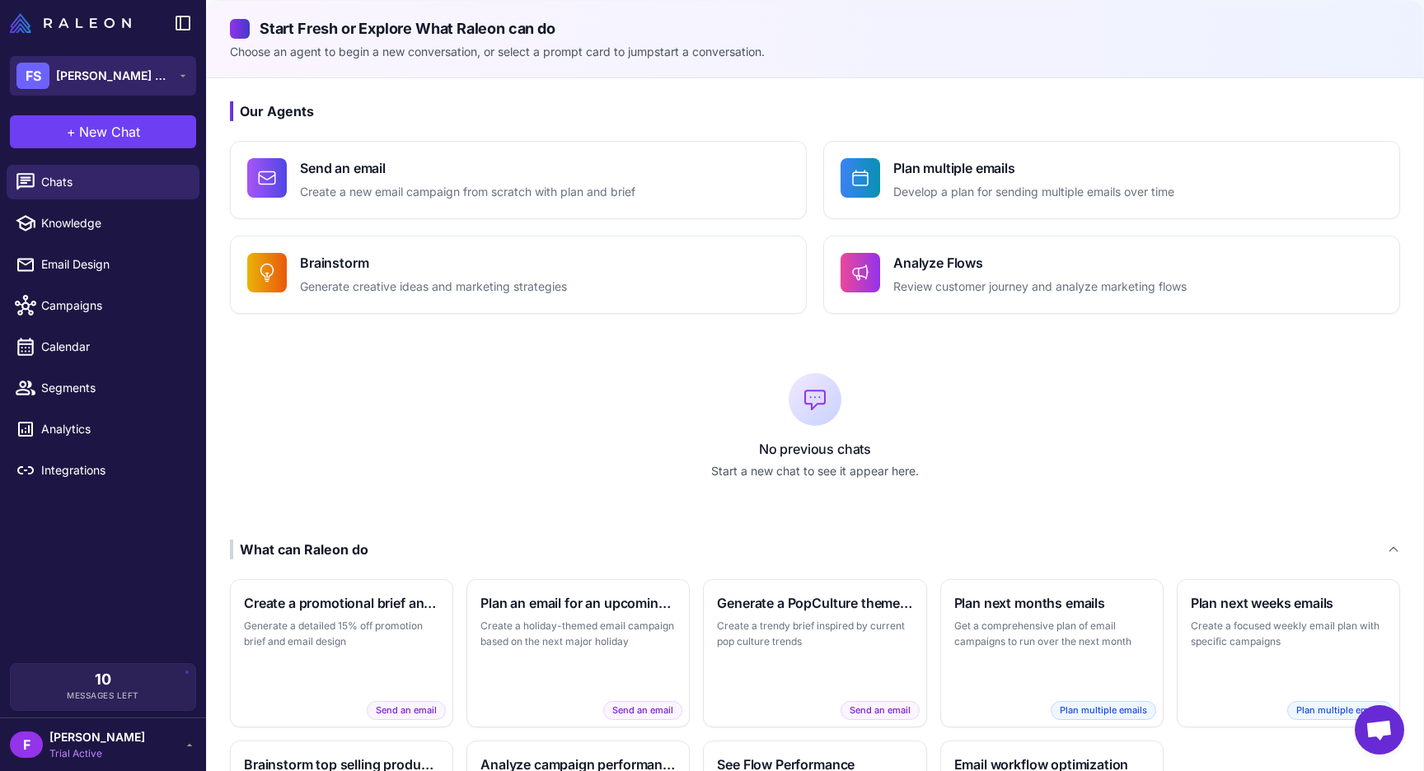 This screenshot has width=1424, height=771. I want to click on h3: Generate a PopCulture themed brief, so click(814, 603).